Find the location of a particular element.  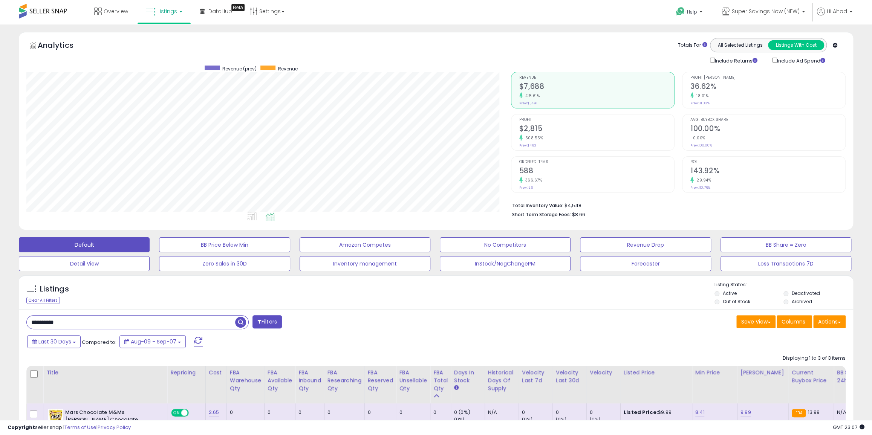

button: Actions is located at coordinates (829, 322).